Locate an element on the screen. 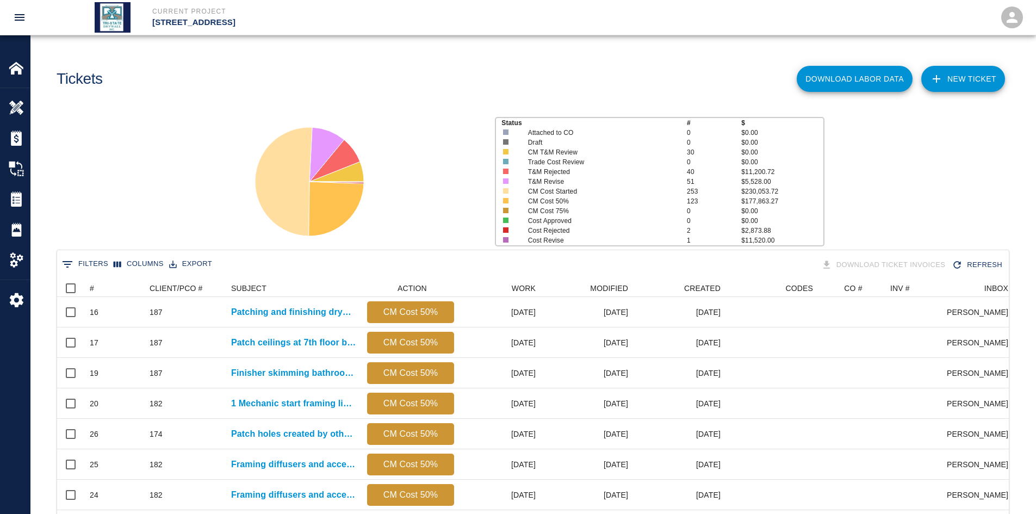  div: MODIFIED is located at coordinates (609, 288).